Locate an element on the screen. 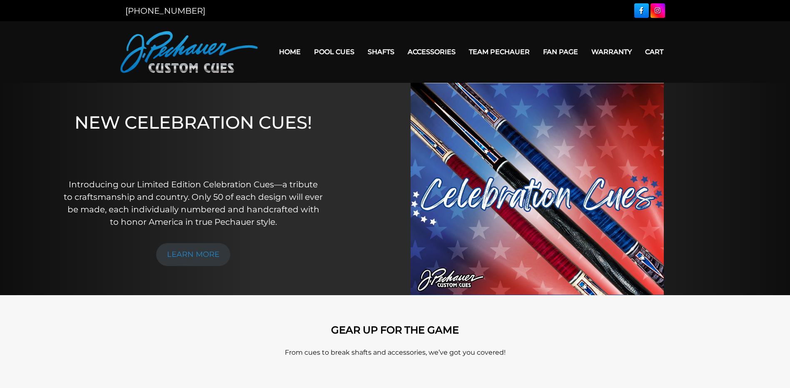 The width and height of the screenshot is (790, 388). a: Fan Page is located at coordinates (561, 52).